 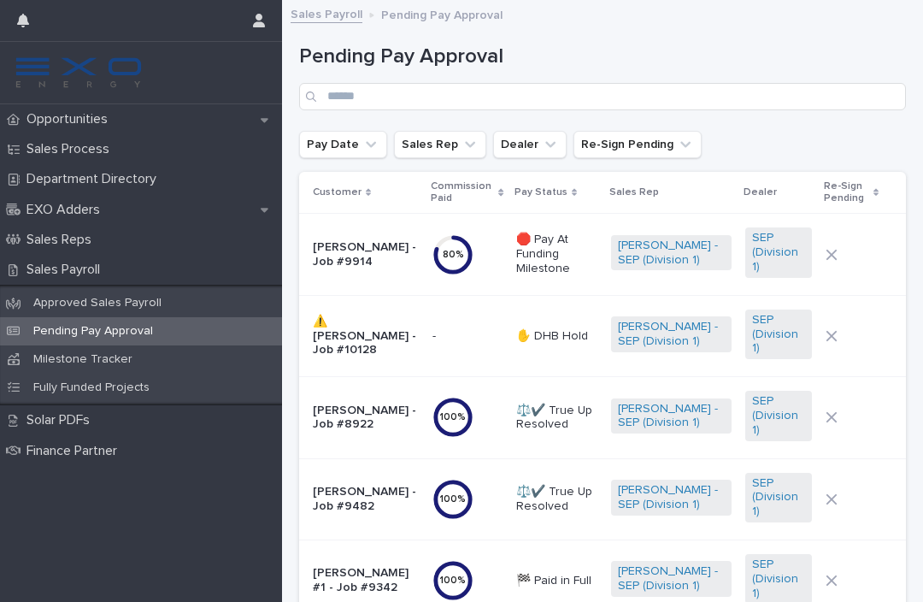 I want to click on p: Milestone Tracker, so click(x=83, y=359).